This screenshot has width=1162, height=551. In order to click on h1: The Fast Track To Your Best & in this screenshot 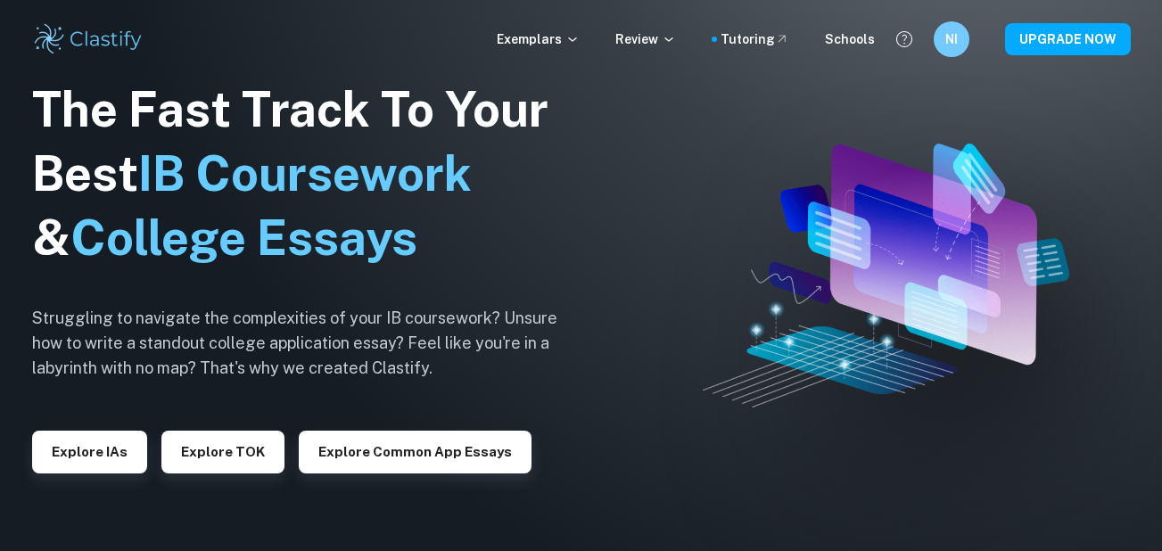, I will do `click(308, 174)`.